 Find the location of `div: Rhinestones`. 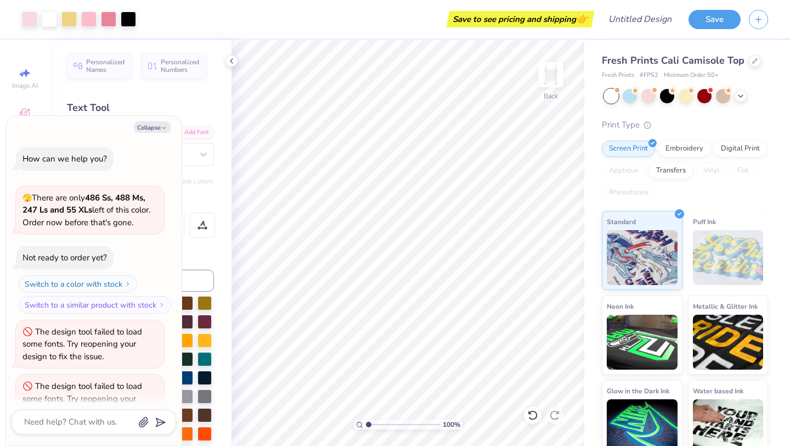

div: Rhinestones is located at coordinates (628, 193).